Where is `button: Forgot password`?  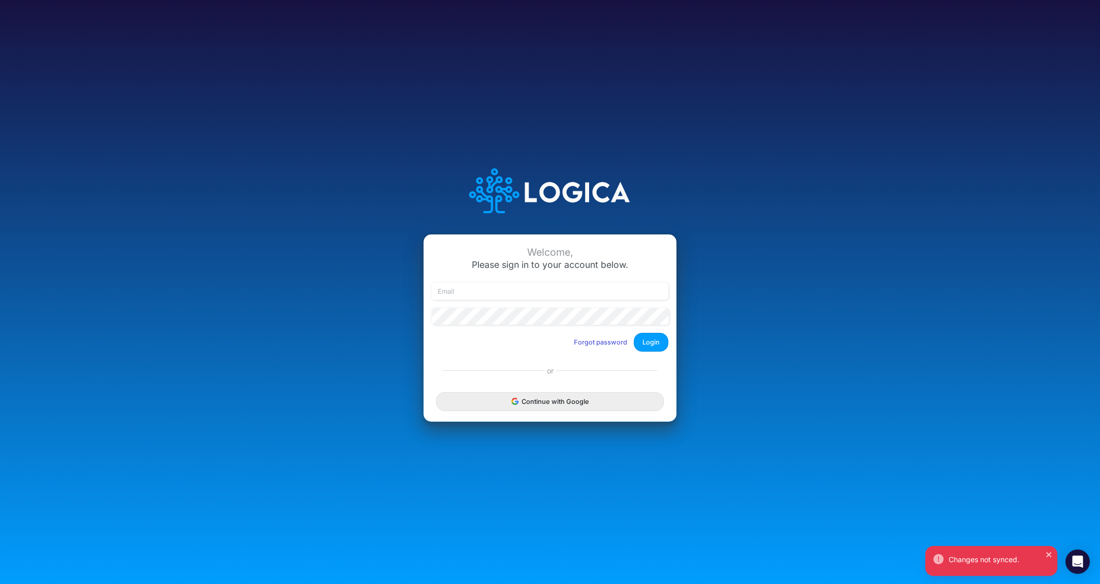 button: Forgot password is located at coordinates (600, 342).